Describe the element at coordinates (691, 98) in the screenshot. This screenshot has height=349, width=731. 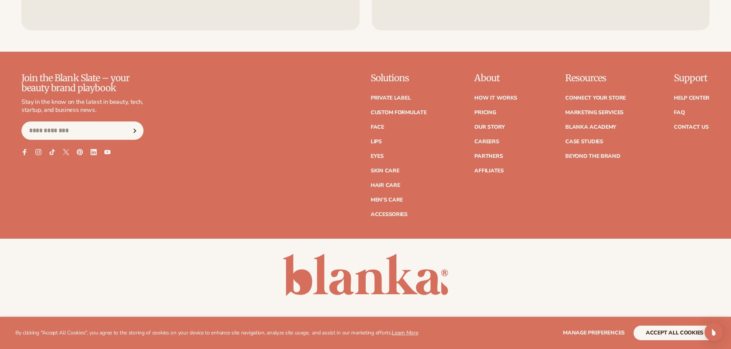
I see `a: Help Center` at that location.